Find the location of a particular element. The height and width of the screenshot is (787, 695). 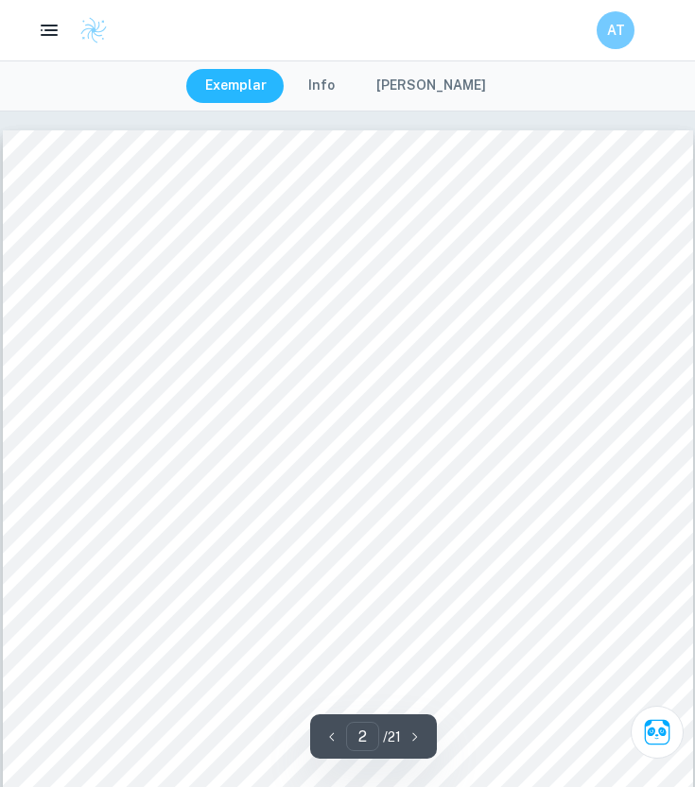

button: AT is located at coordinates (615, 30).